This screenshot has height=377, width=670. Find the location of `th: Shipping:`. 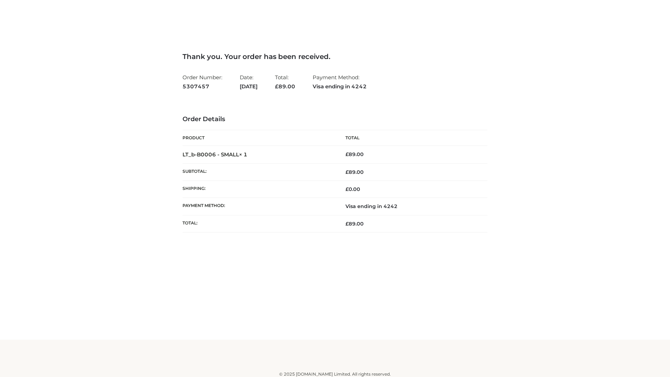

th: Shipping: is located at coordinates (258, 189).